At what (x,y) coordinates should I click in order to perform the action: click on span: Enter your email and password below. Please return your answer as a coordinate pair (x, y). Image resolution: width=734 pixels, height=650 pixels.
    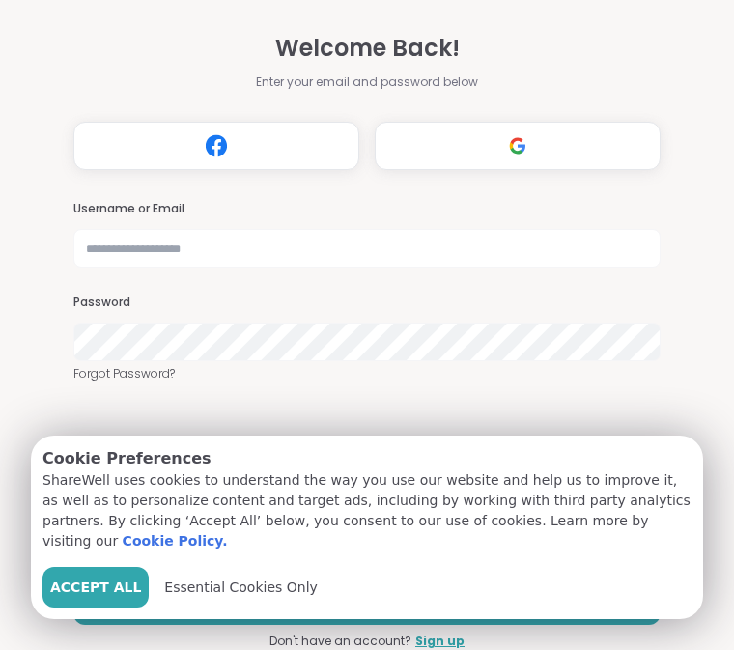
    Looking at the image, I should click on (367, 82).